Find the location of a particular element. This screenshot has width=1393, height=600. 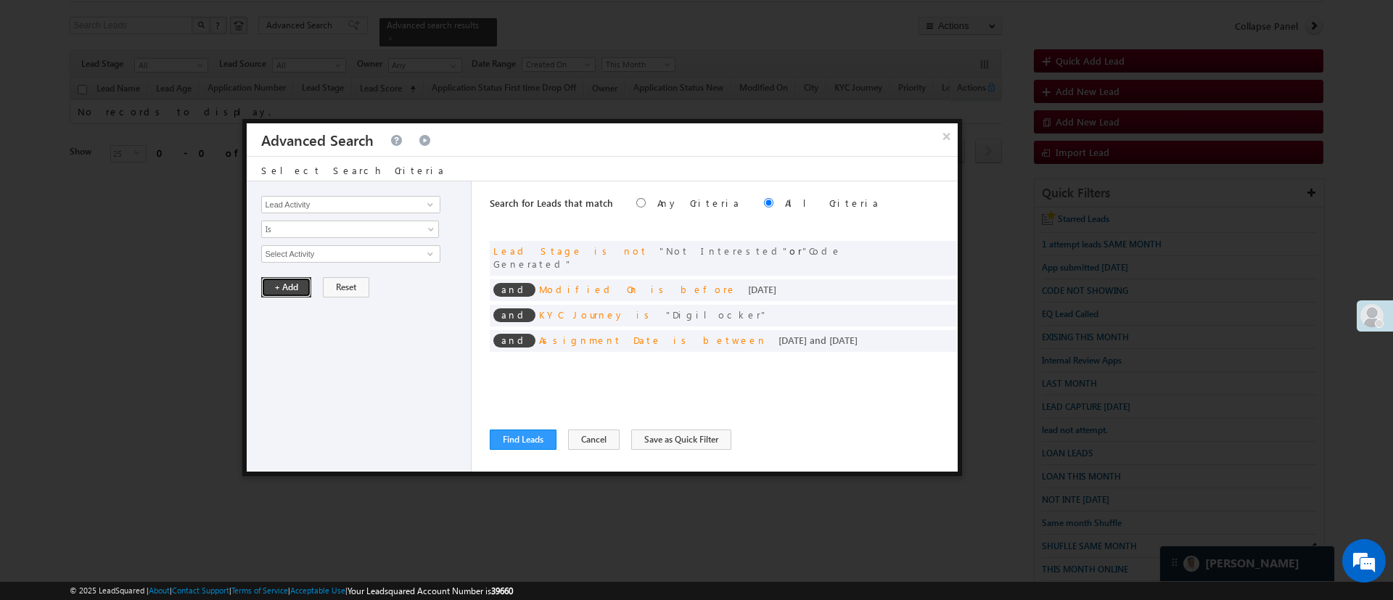

span: © 2025 LeadSquared | | | | | is located at coordinates (291, 591).